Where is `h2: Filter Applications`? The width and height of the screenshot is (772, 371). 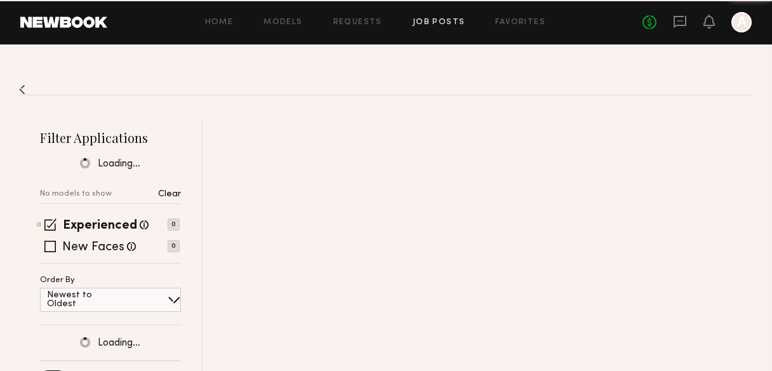
h2: Filter Applications is located at coordinates (110, 137).